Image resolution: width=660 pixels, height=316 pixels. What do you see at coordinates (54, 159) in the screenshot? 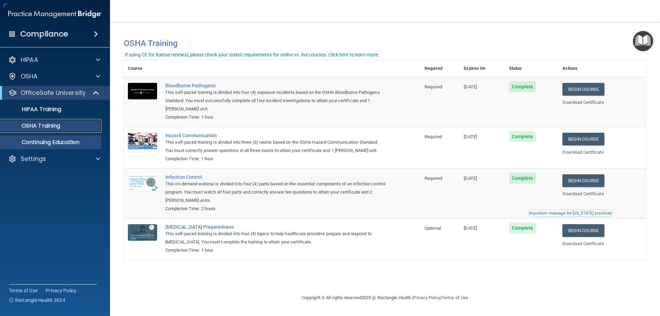
I see `a: Settings` at bounding box center [54, 159].